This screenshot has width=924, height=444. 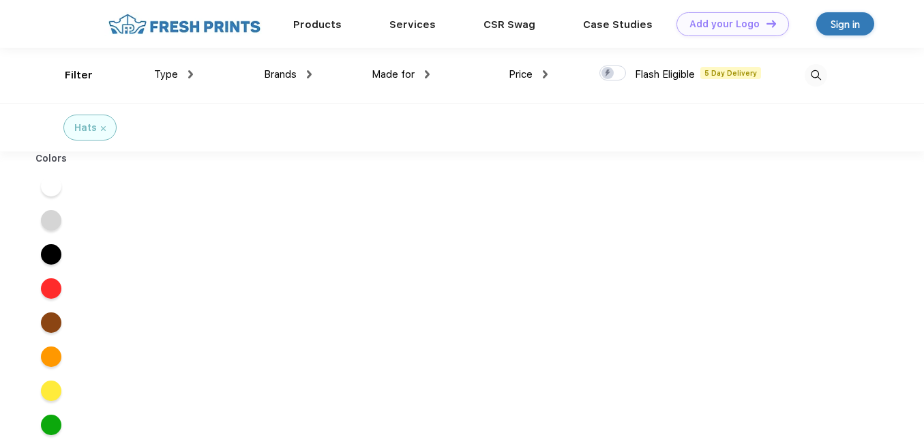 What do you see at coordinates (85, 128) in the screenshot?
I see `div: Hats` at bounding box center [85, 128].